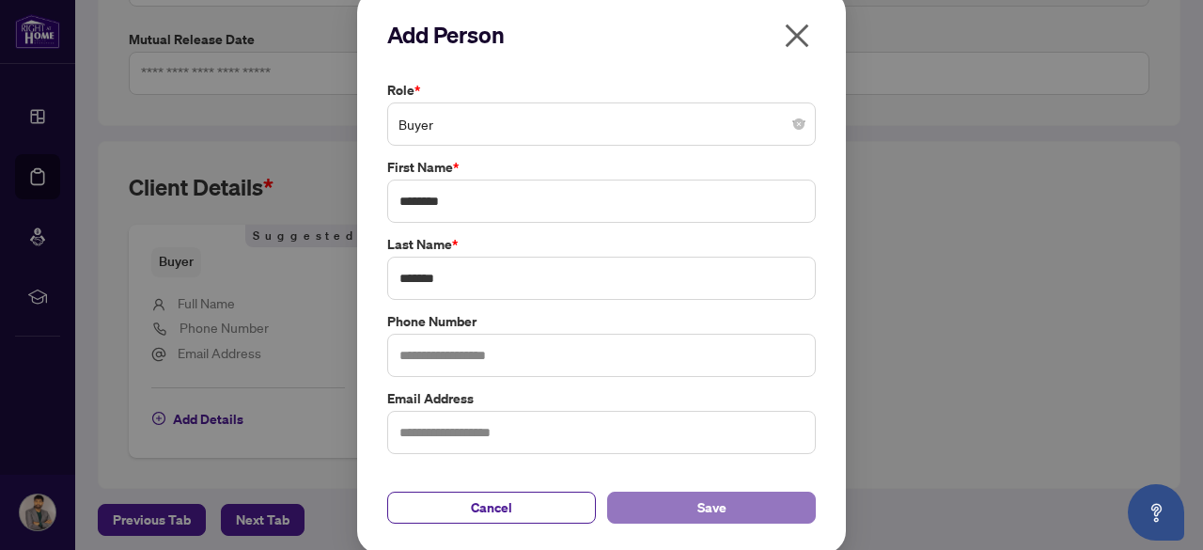 Image resolution: width=1203 pixels, height=550 pixels. I want to click on label: Role, so click(602, 90).